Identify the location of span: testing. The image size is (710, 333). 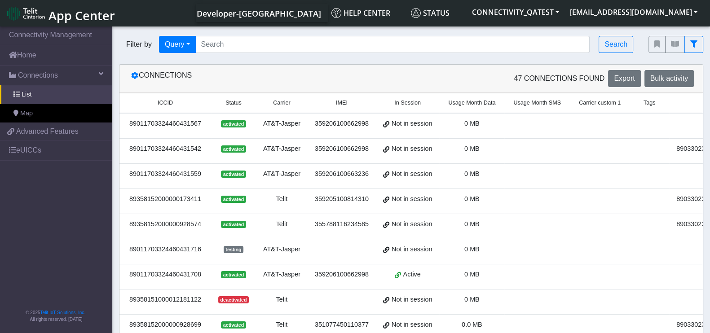
(234, 250).